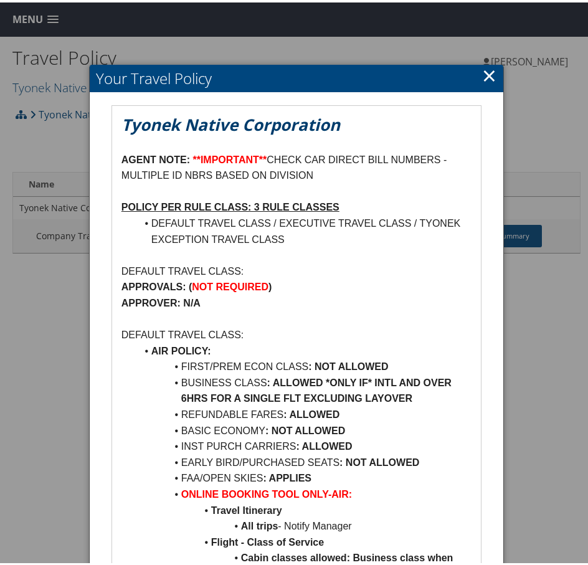  Describe the element at coordinates (304, 228) in the screenshot. I see `li: DEFAULT TRAVEL CLASS / EXECUTIVE TRAVEL CLASS / TYONEK EXCEPTION TRAVEL CLASS` at that location.